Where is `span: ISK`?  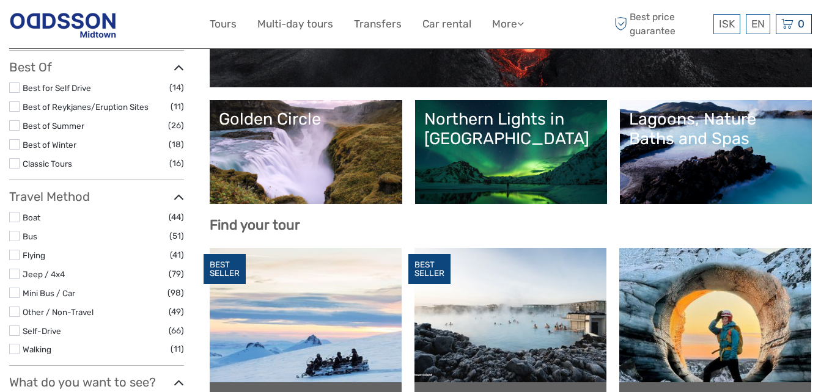 span: ISK is located at coordinates (727, 24).